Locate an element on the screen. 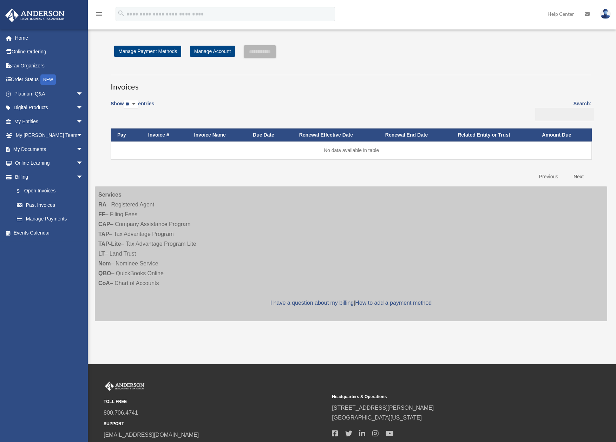 The width and height of the screenshot is (616, 442). a: Manage Payments is located at coordinates (50, 219).